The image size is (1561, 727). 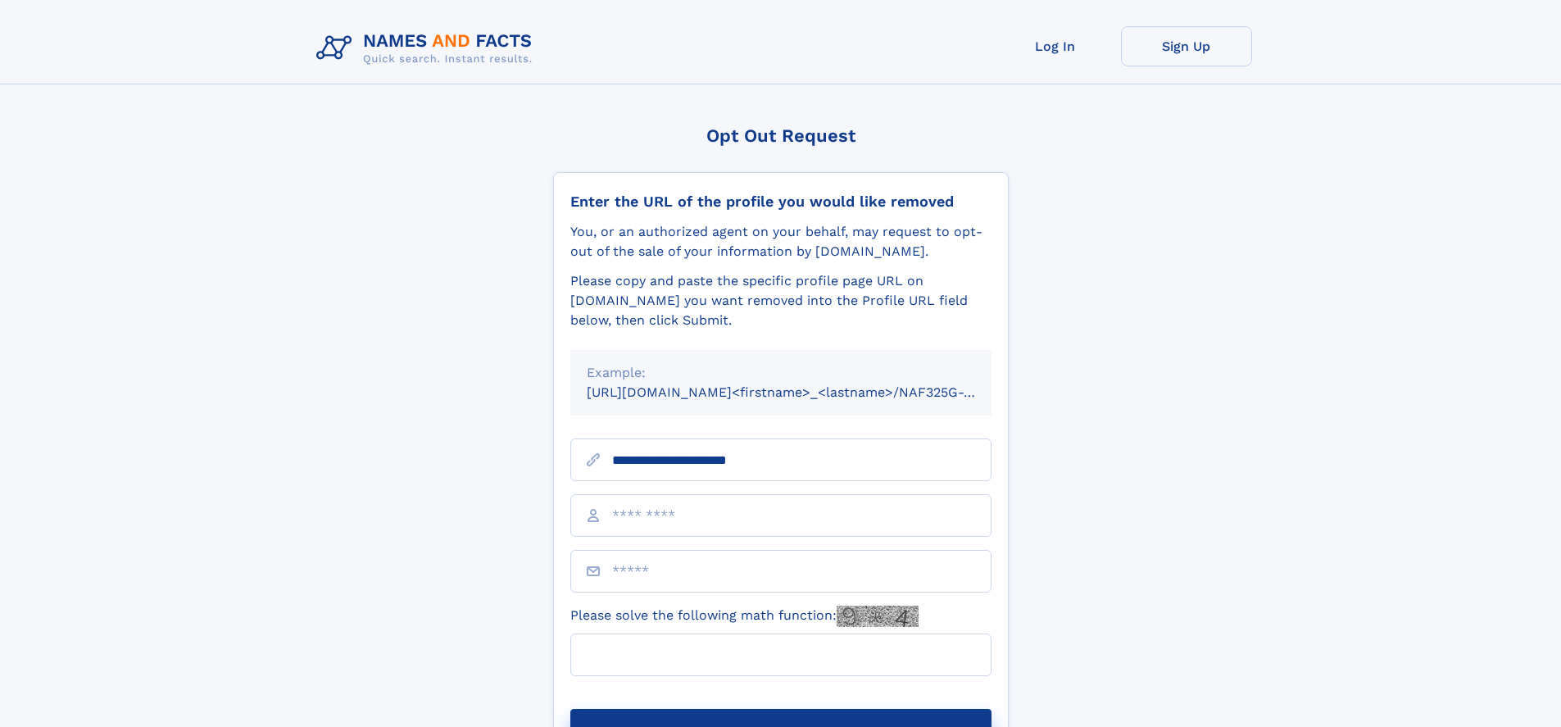 What do you see at coordinates (781, 135) in the screenshot?
I see `div: Opt Out Request` at bounding box center [781, 135].